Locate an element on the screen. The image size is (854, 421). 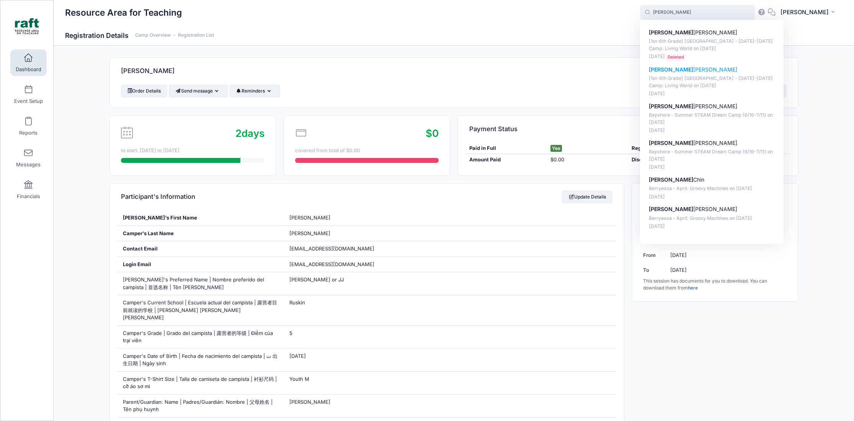
span: Ruskin is located at coordinates (297, 303).